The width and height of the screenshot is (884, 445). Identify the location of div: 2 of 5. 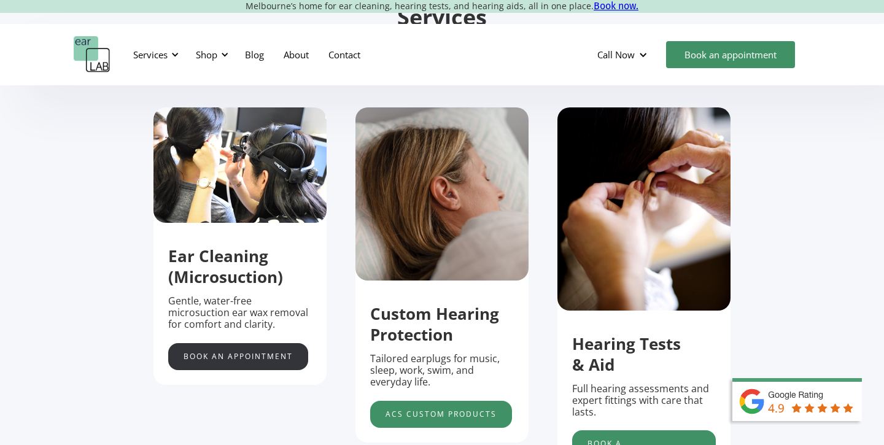
(442, 274).